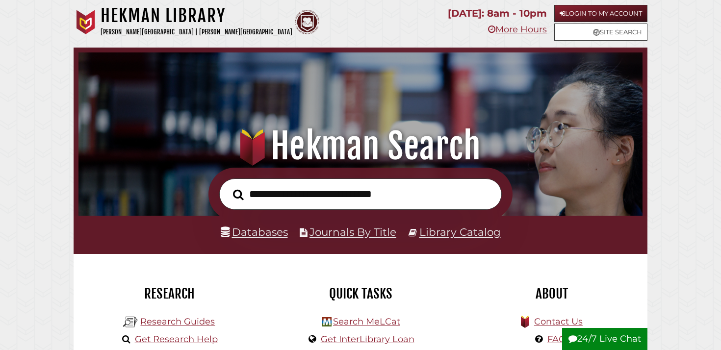  What do you see at coordinates (361, 146) in the screenshot?
I see `h1: Hekman Search` at bounding box center [361, 146].